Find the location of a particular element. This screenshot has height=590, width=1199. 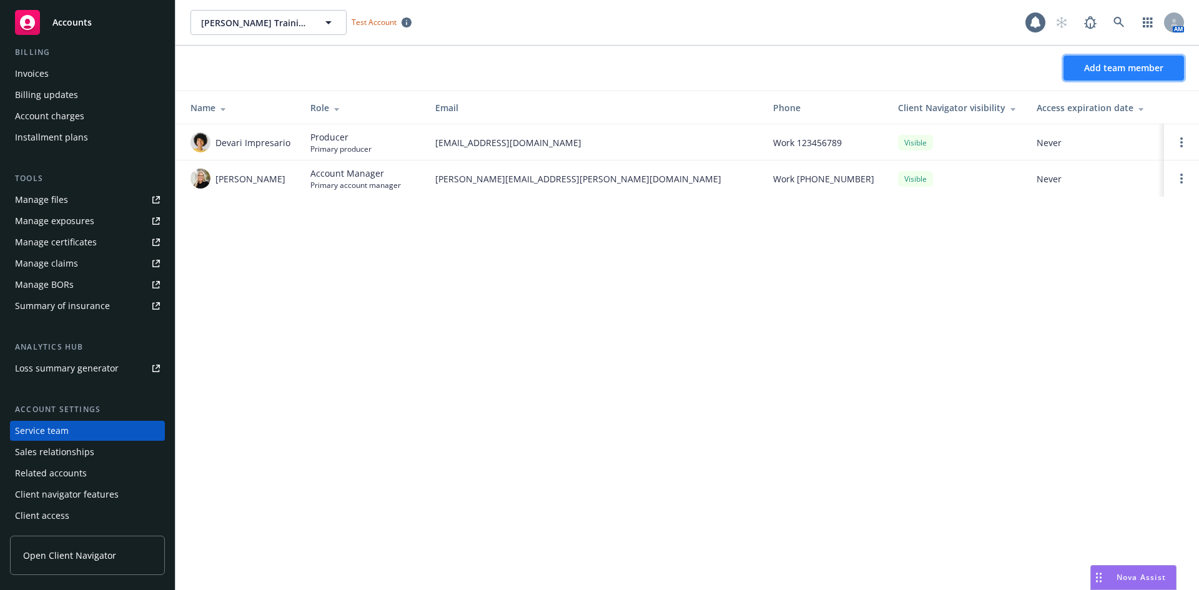

a: Summary of insurance is located at coordinates (87, 306).